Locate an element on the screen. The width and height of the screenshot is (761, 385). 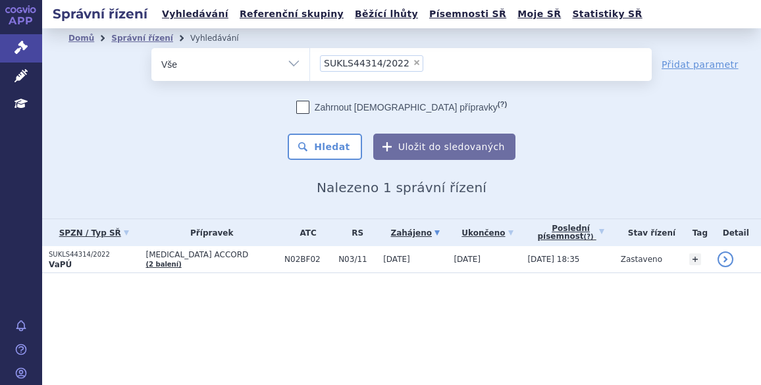
button: Hledat is located at coordinates (325, 147).